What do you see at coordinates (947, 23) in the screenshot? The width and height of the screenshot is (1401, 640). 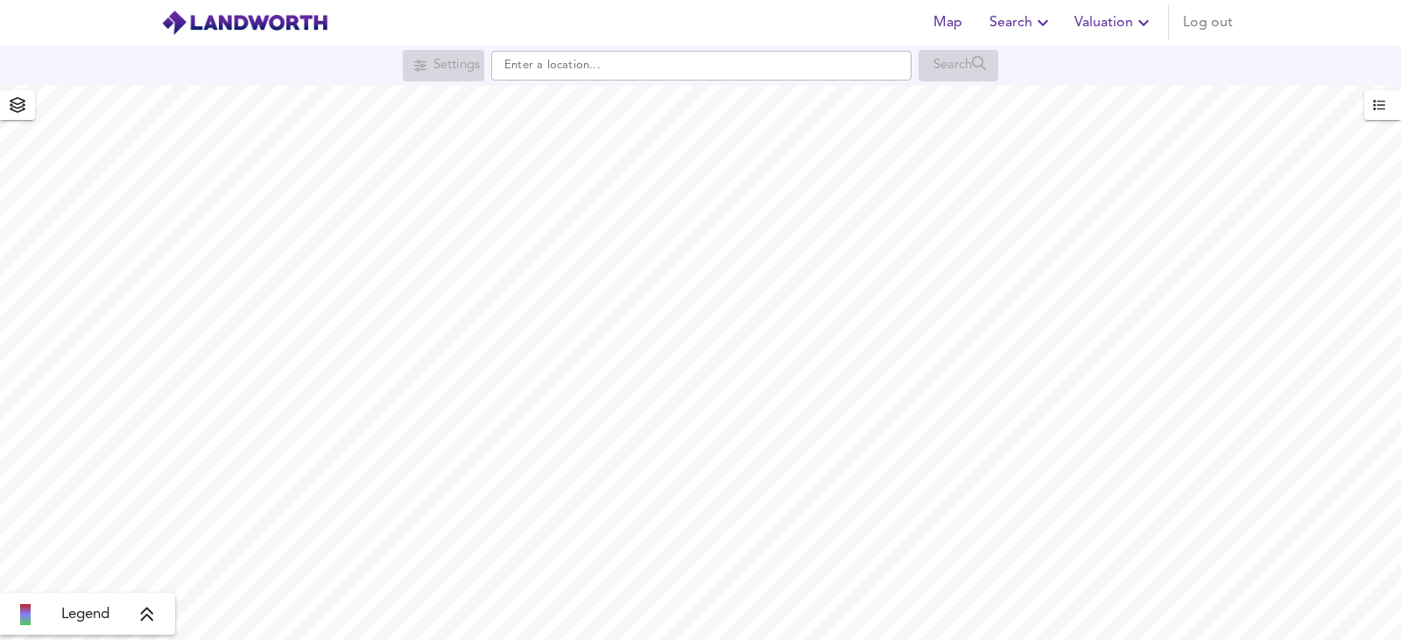 I see `span: Map` at bounding box center [947, 23].